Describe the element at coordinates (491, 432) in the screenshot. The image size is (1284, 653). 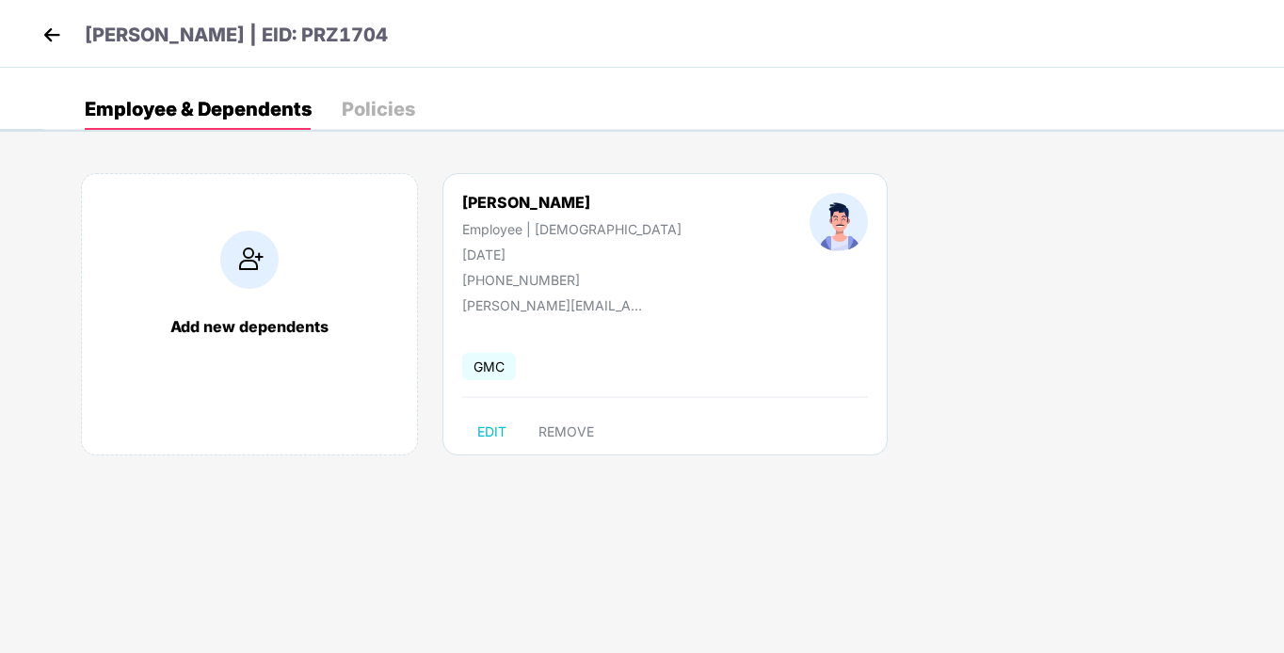
I see `span: EDIT` at that location.